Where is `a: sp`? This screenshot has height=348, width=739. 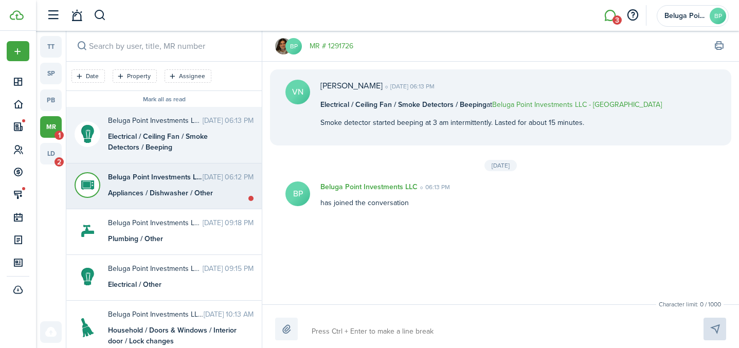 a: sp is located at coordinates (51, 74).